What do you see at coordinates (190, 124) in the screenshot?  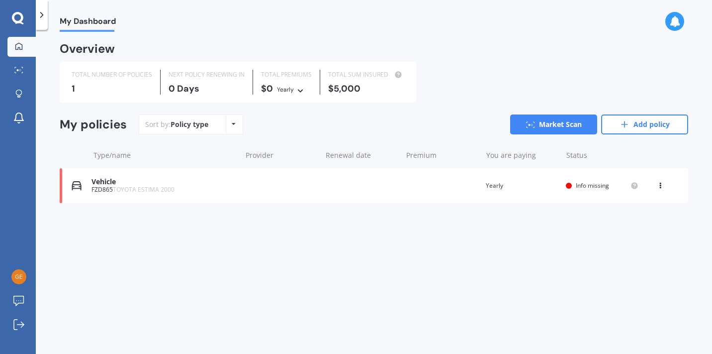 I see `div: Policy type` at bounding box center [190, 124].